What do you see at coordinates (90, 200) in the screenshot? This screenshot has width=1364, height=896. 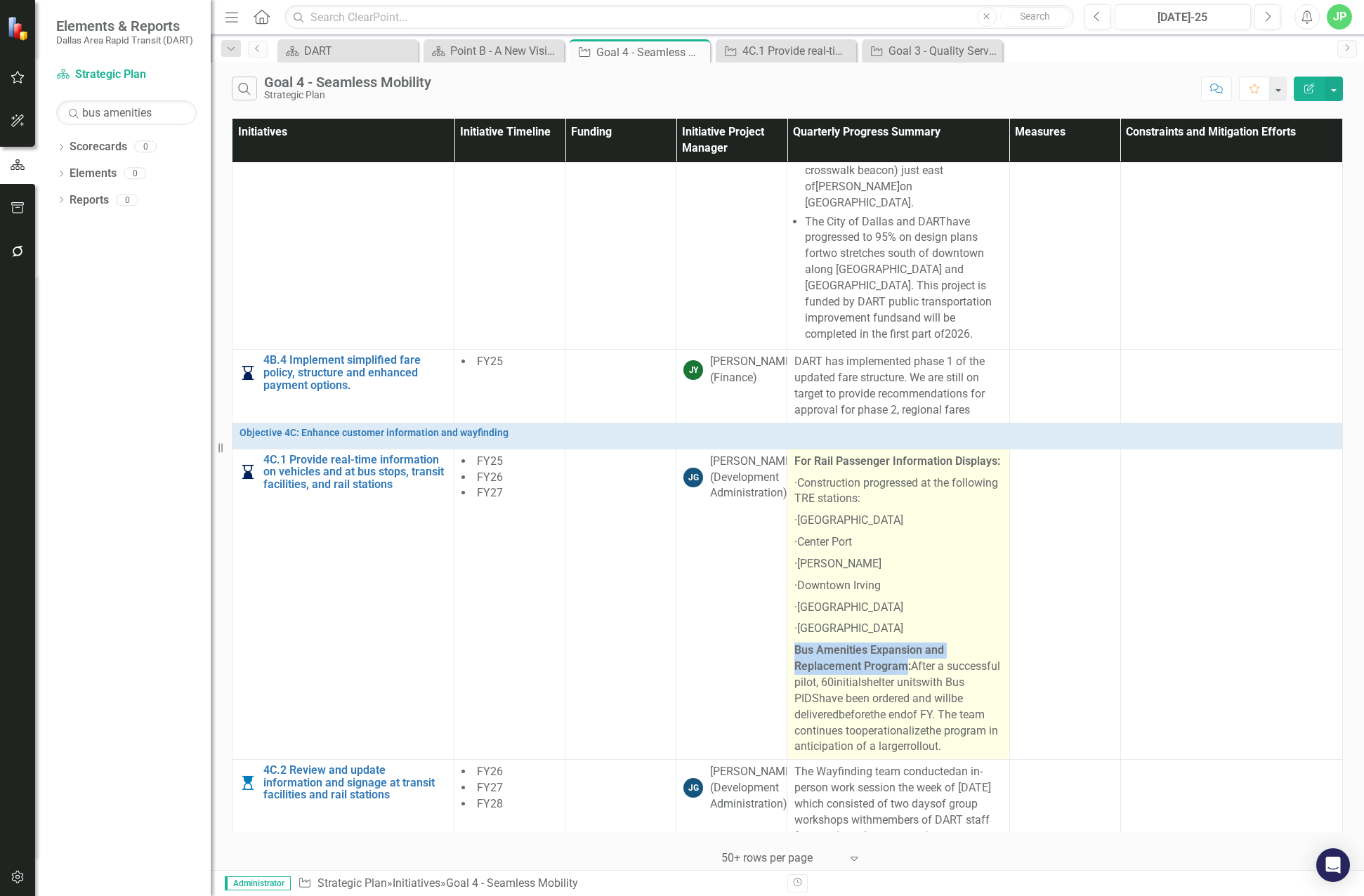 I see `a: Reports` at bounding box center [90, 200].